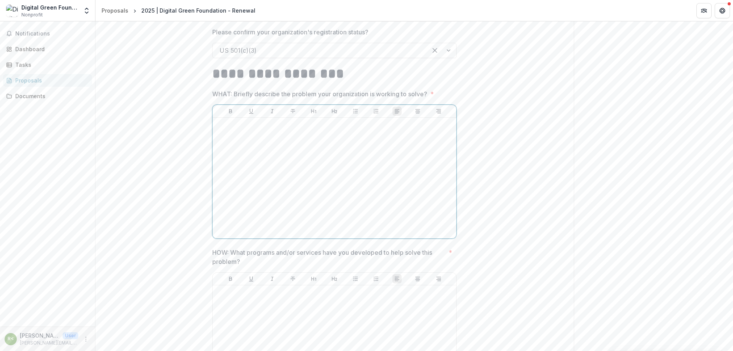  Describe the element at coordinates (47, 65) in the screenshot. I see `a: Tasks` at that location.